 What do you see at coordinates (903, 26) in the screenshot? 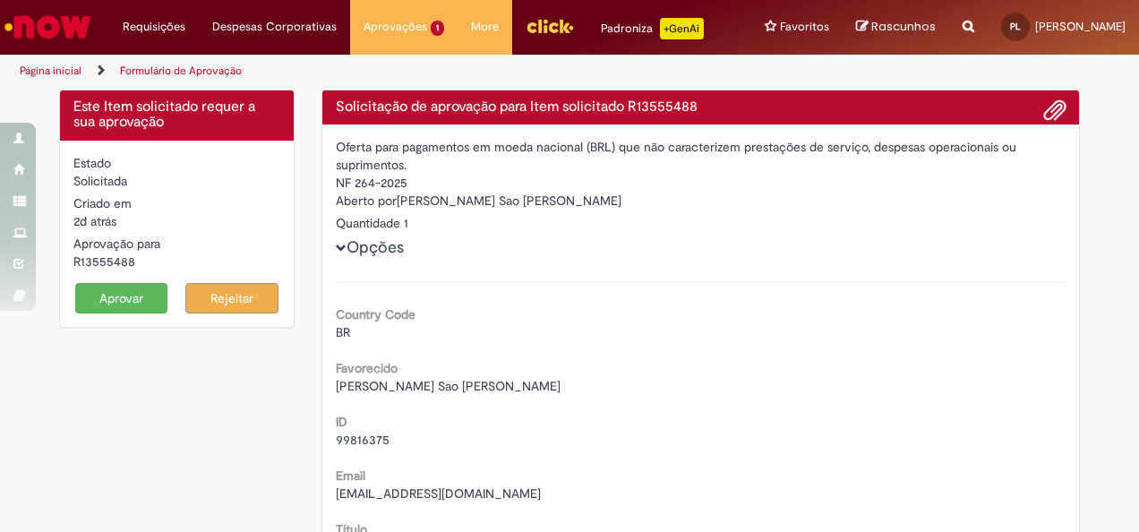
I see `span: Rascunhos` at bounding box center [903, 26].